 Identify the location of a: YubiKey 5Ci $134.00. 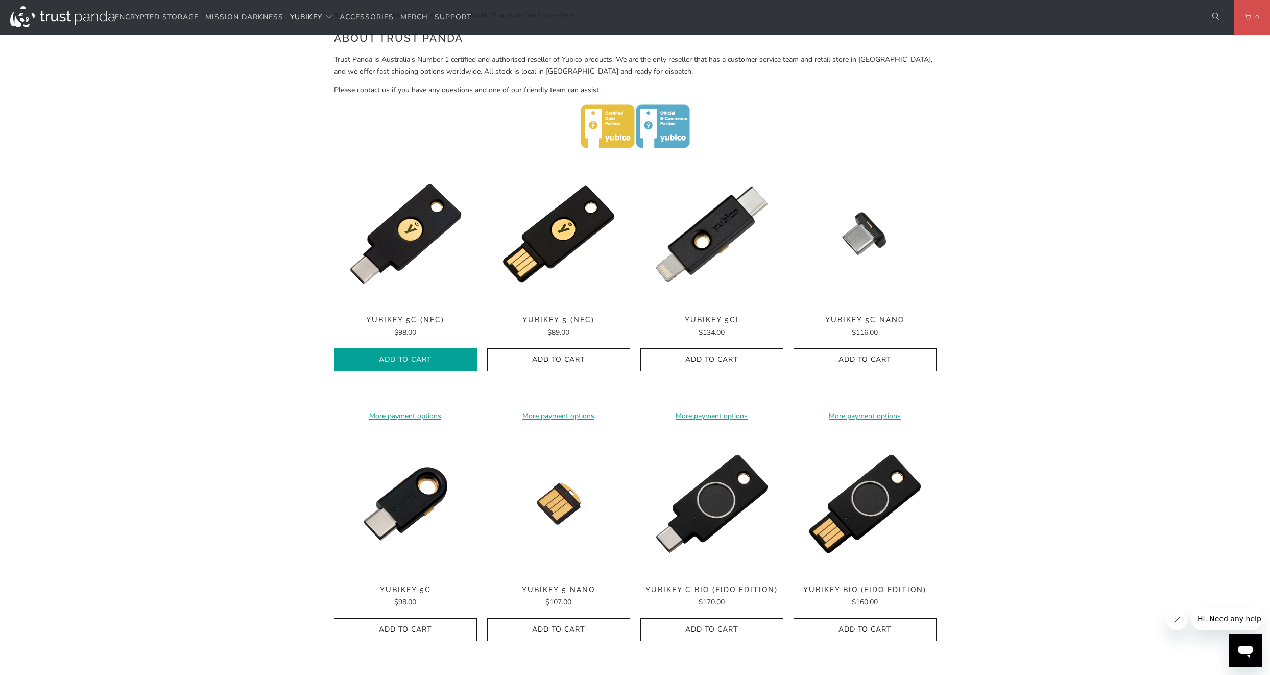
(712, 327).